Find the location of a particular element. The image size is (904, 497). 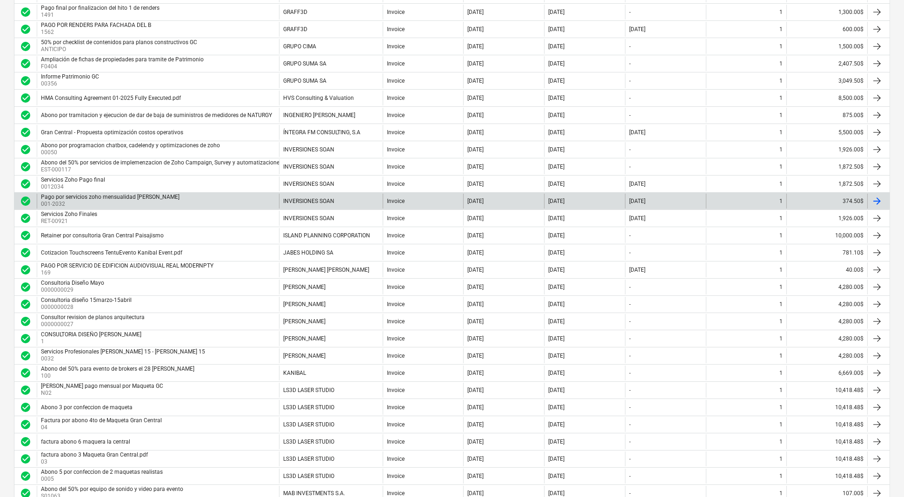

div: Factura por abono 4to de Maqueta Gran Central is located at coordinates (101, 421).